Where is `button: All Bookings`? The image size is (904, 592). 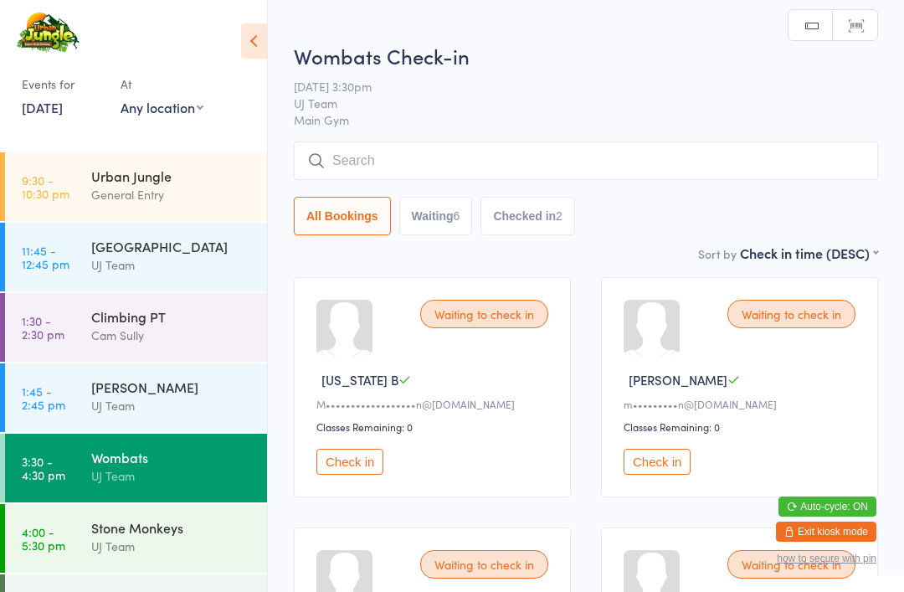 button: All Bookings is located at coordinates (342, 216).